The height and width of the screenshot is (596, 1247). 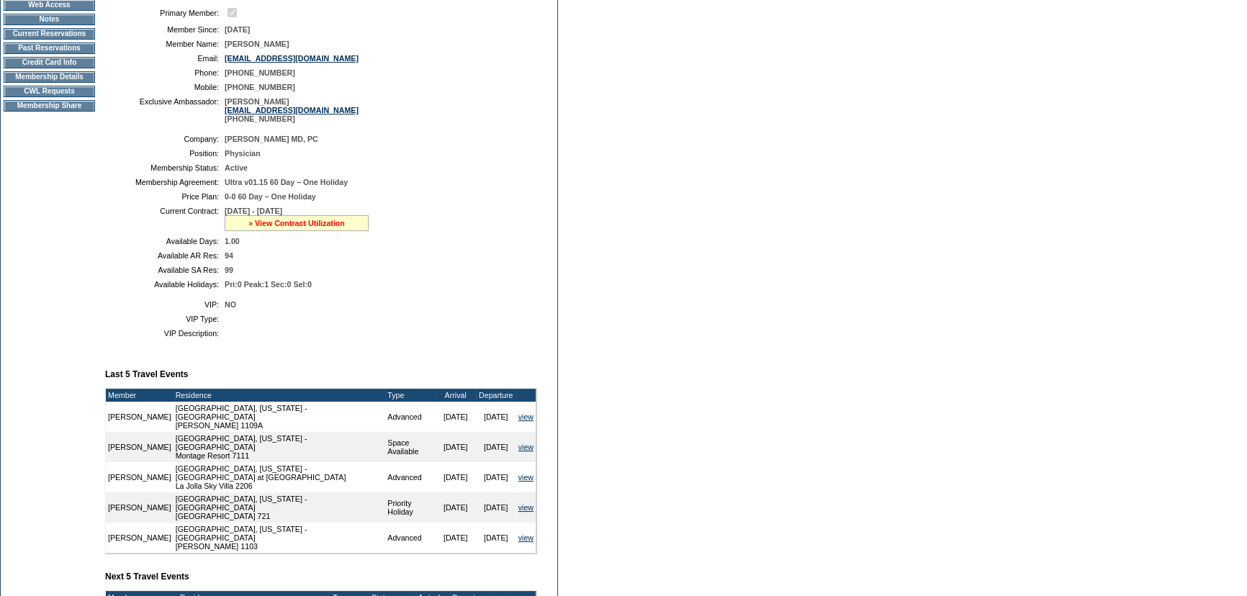 What do you see at coordinates (165, 153) in the screenshot?
I see `td: Position:` at bounding box center [165, 153].